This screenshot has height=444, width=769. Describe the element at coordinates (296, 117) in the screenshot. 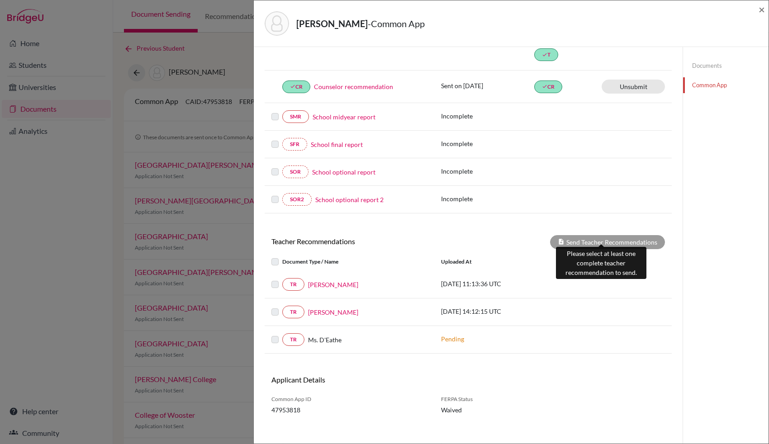

I see `a: SMR` at that location.